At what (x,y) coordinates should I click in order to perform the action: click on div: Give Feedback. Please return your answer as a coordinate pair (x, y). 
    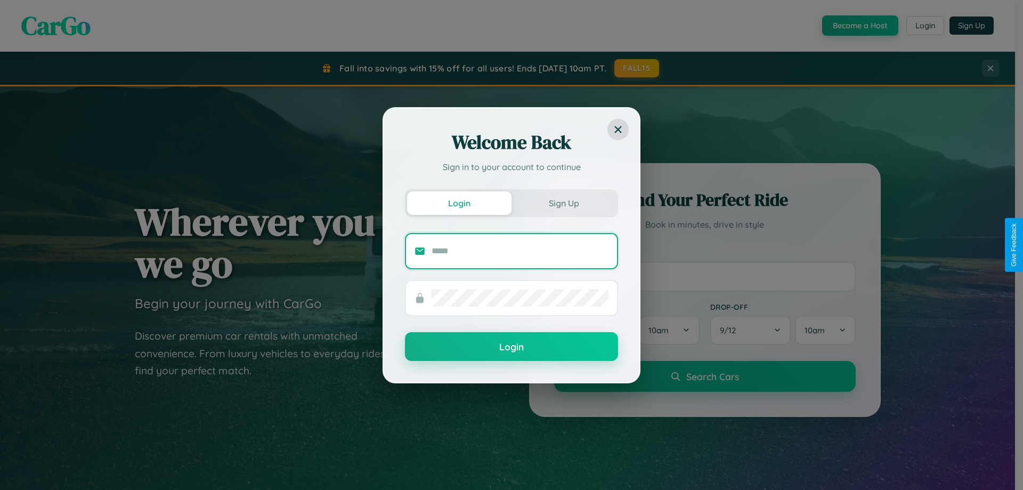
    Looking at the image, I should click on (1014, 245).